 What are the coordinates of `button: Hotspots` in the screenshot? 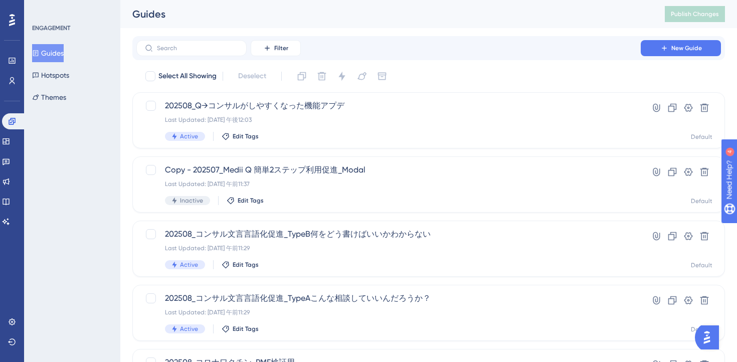 It's located at (51, 75).